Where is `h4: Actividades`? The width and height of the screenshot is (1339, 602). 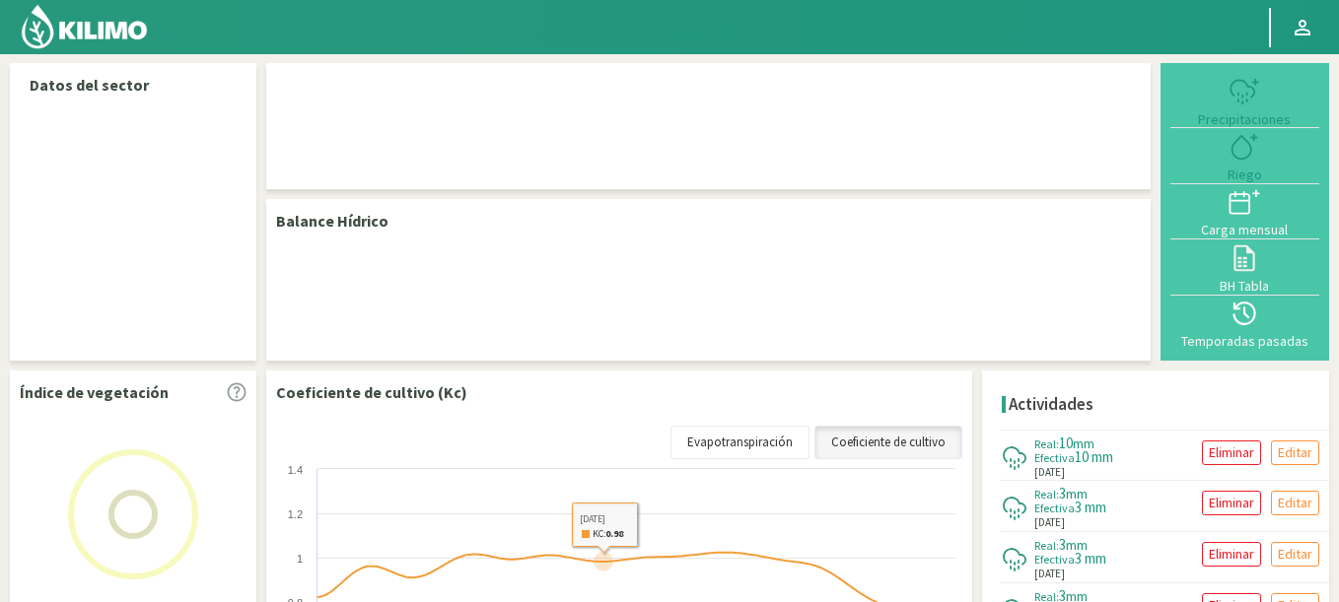 h4: Actividades is located at coordinates (1051, 404).